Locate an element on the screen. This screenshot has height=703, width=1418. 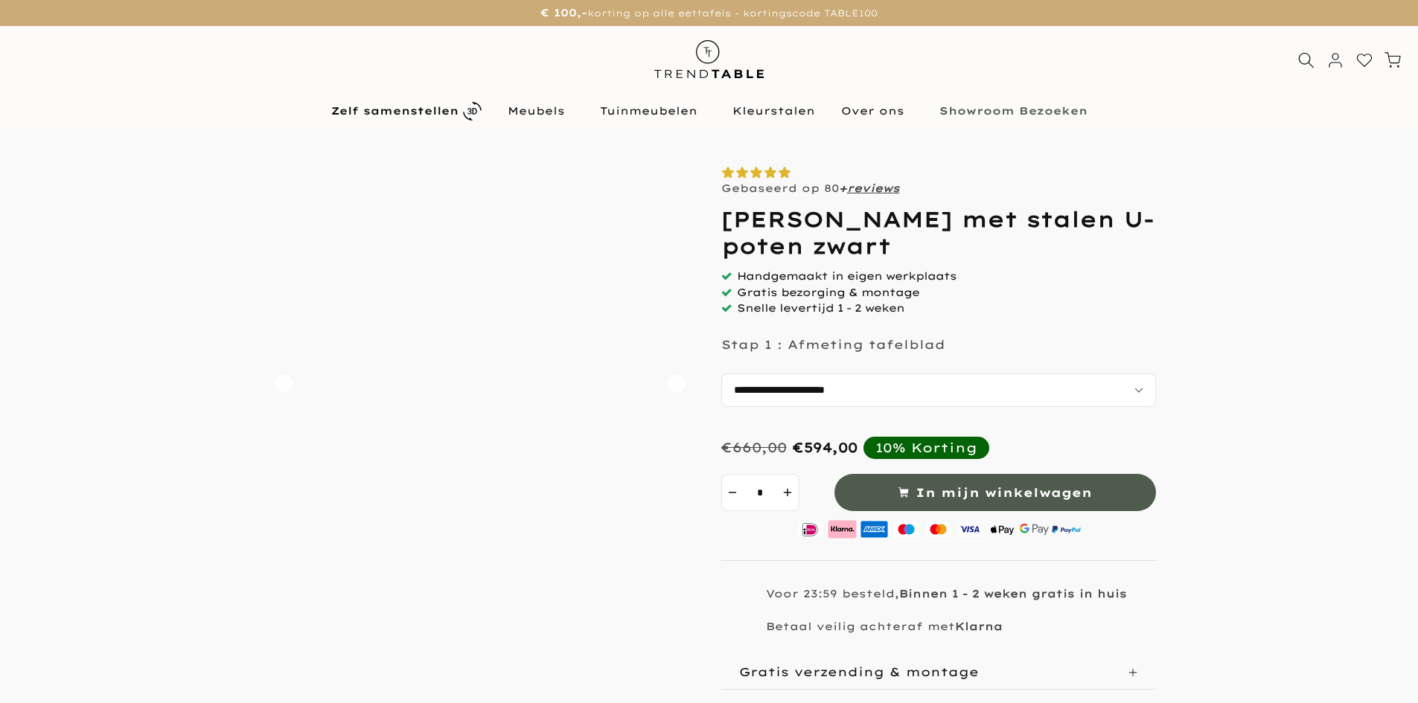
a: Showroom Bezoeken is located at coordinates (1013, 111).